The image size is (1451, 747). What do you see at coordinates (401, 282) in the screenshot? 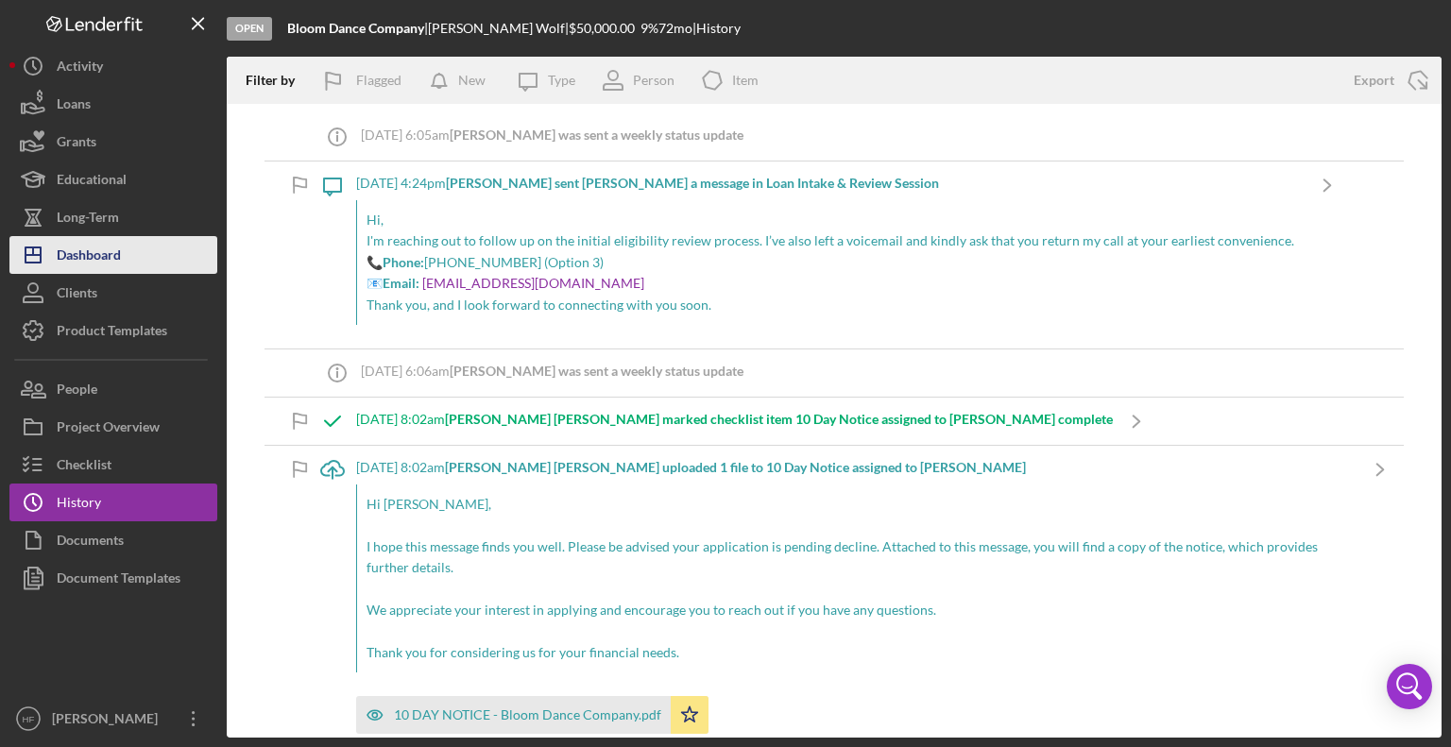
I see `strong: Email:` at bounding box center [401, 282].